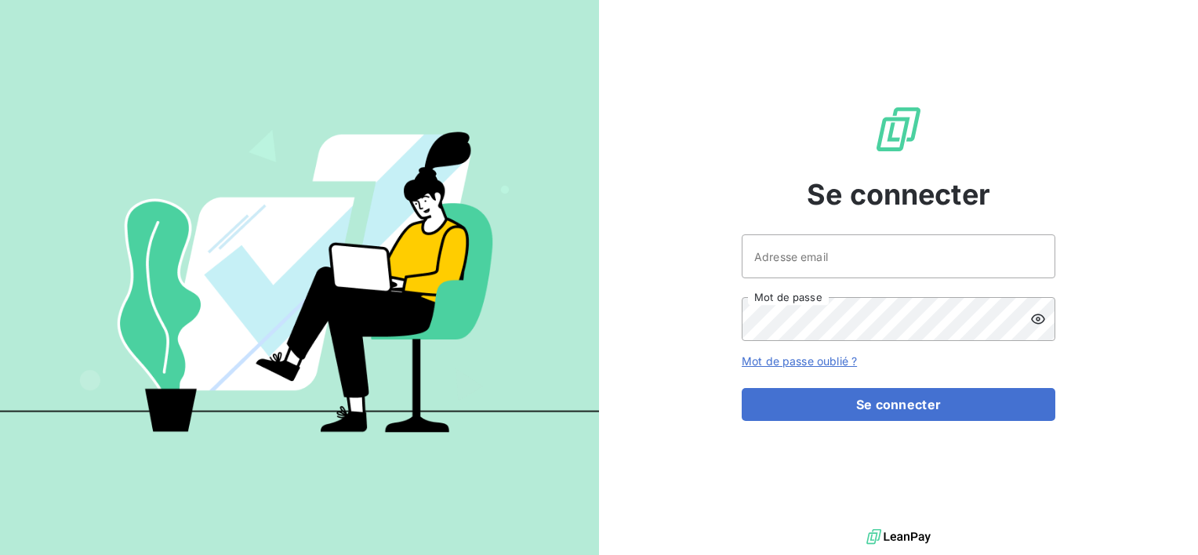 The image size is (1198, 555). I want to click on span: Se connecter, so click(898, 194).